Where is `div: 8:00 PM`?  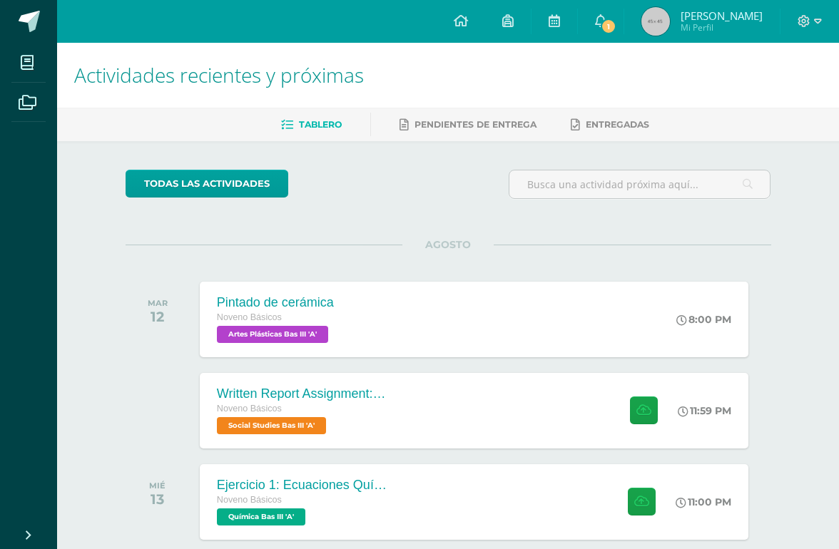
div: 8:00 PM is located at coordinates (703, 319).